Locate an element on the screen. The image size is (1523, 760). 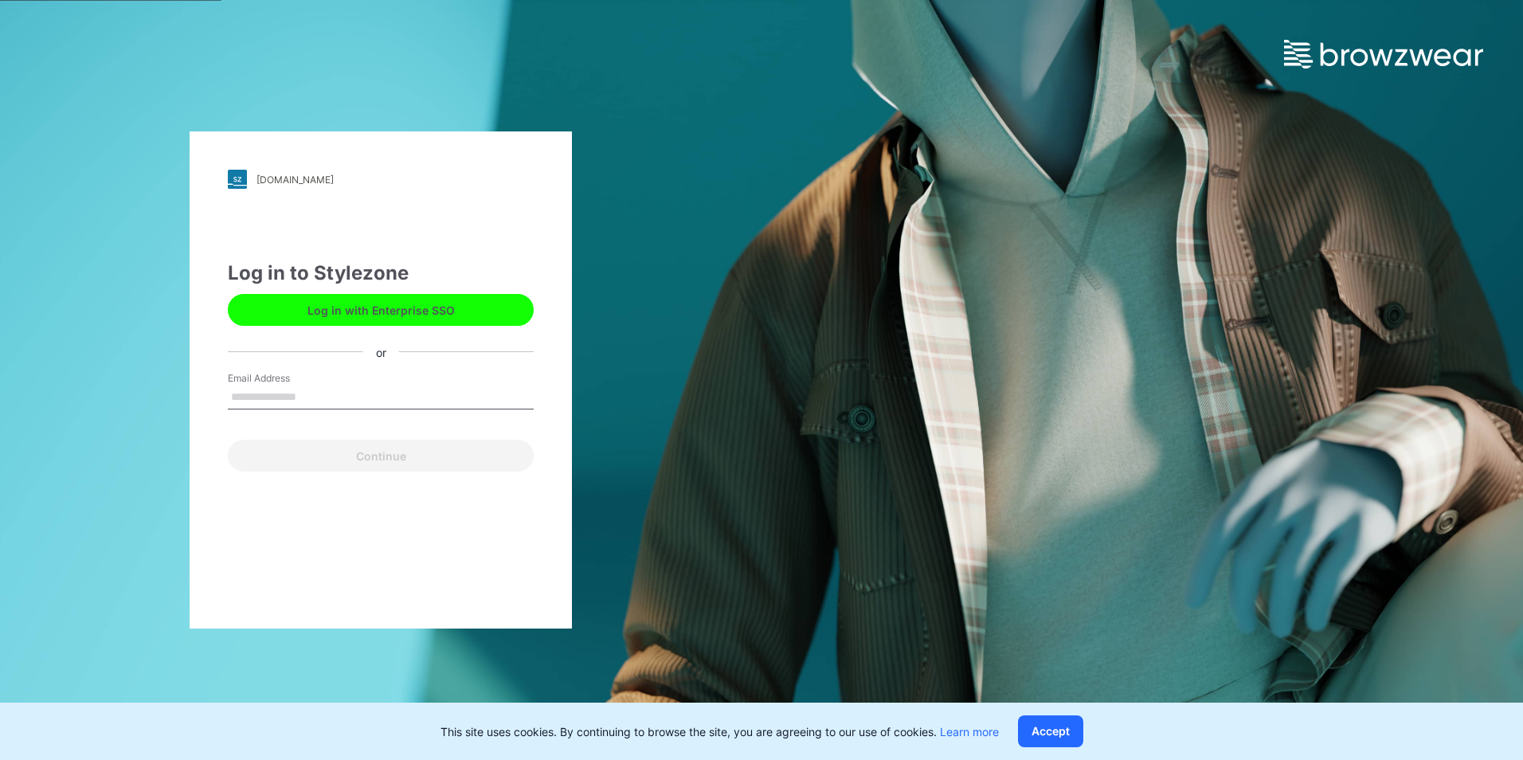
div: Log in to Stylezone is located at coordinates (381, 273).